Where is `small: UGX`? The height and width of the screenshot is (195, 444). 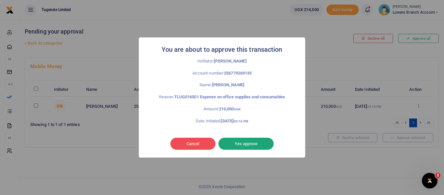
small: UGX is located at coordinates (237, 109).